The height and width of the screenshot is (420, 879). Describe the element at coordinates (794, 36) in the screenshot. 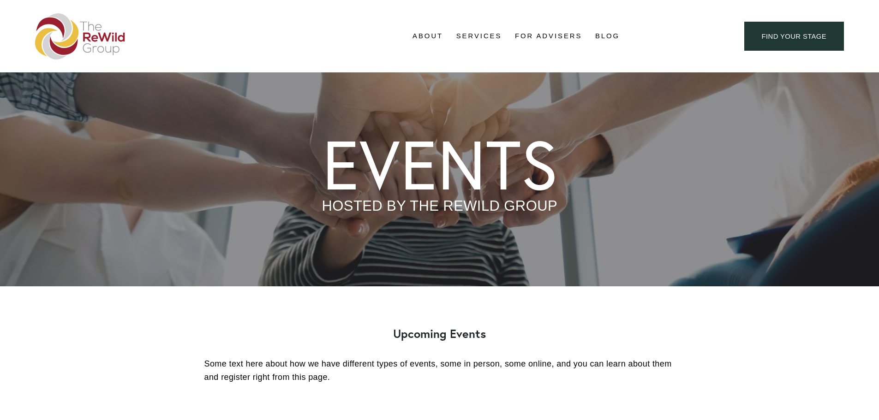

I see `a: find your stage` at that location.